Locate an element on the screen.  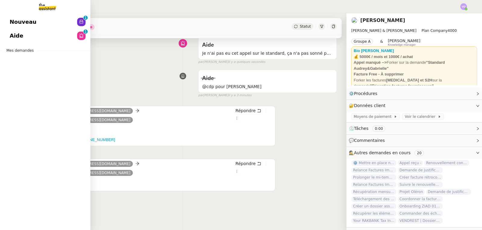
span: Nouveau is located at coordinates (23, 22).